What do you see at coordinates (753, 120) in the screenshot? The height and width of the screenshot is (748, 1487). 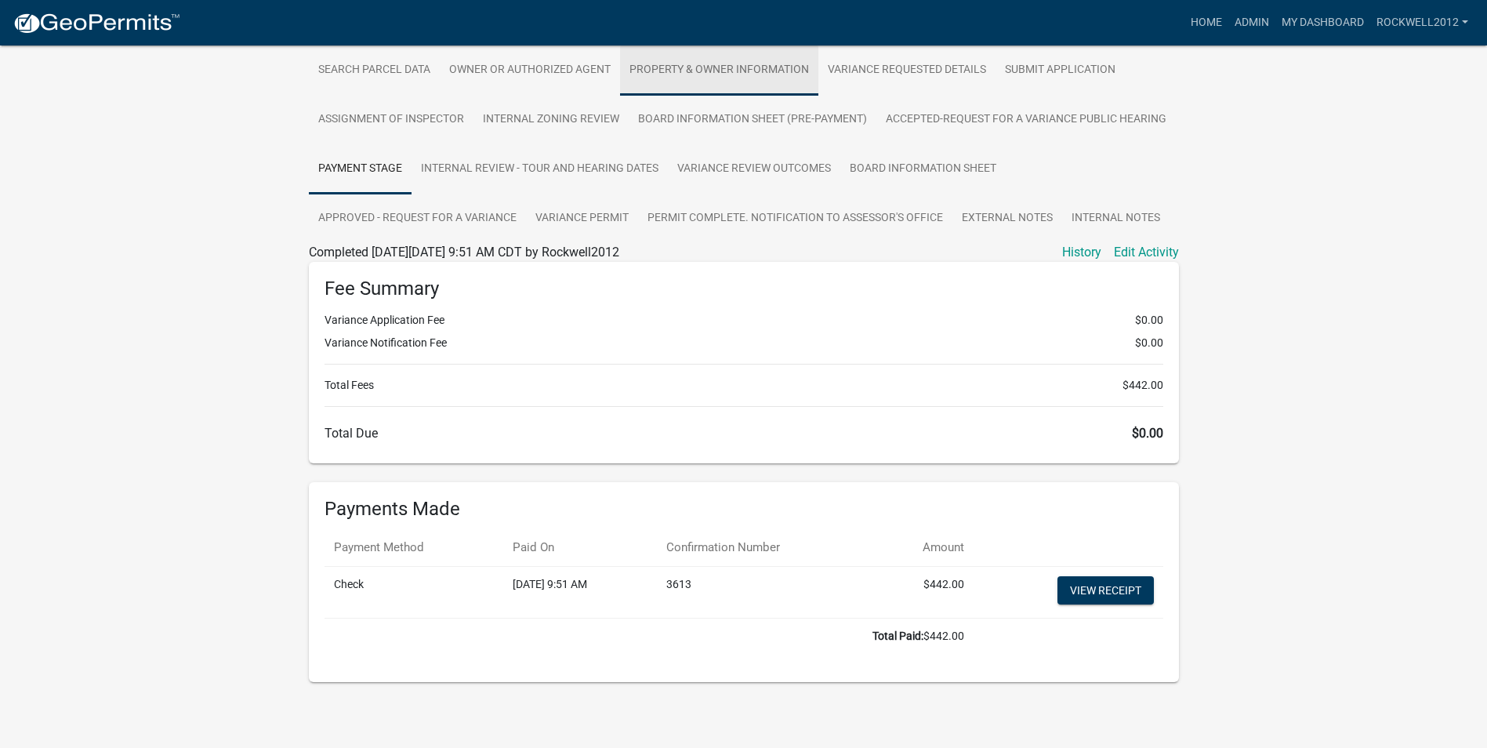 I see `a: Board Information Sheet (pre-payment)` at bounding box center [753, 120].